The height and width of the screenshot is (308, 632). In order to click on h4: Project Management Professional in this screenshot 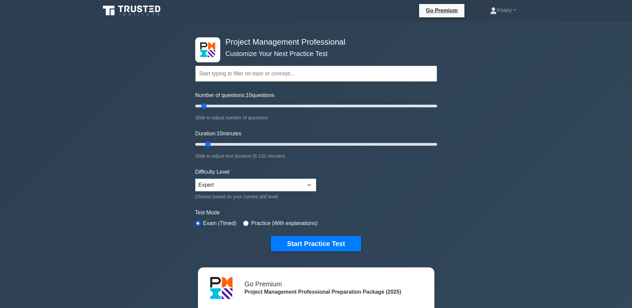, I will do `click(314, 42)`.